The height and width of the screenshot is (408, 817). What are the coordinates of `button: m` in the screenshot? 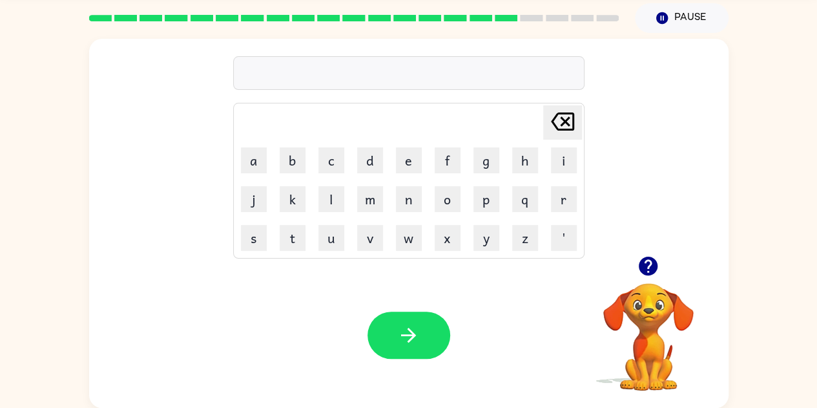 It's located at (370, 199).